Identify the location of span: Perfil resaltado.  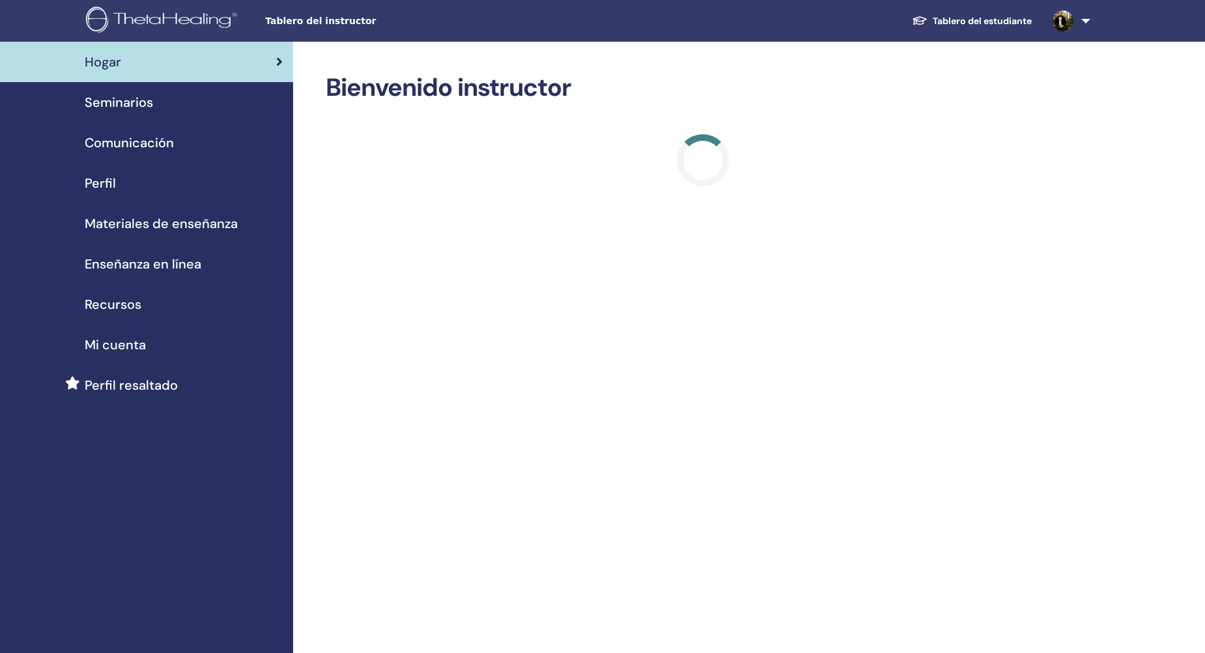
(131, 385).